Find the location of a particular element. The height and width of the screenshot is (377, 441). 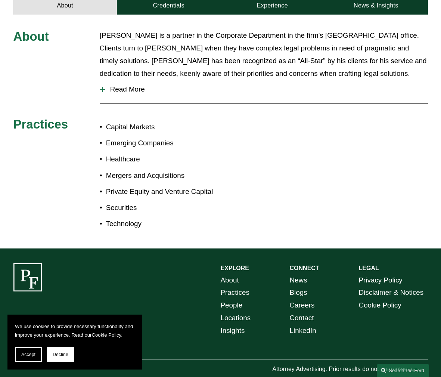

p: Technology is located at coordinates (163, 224).